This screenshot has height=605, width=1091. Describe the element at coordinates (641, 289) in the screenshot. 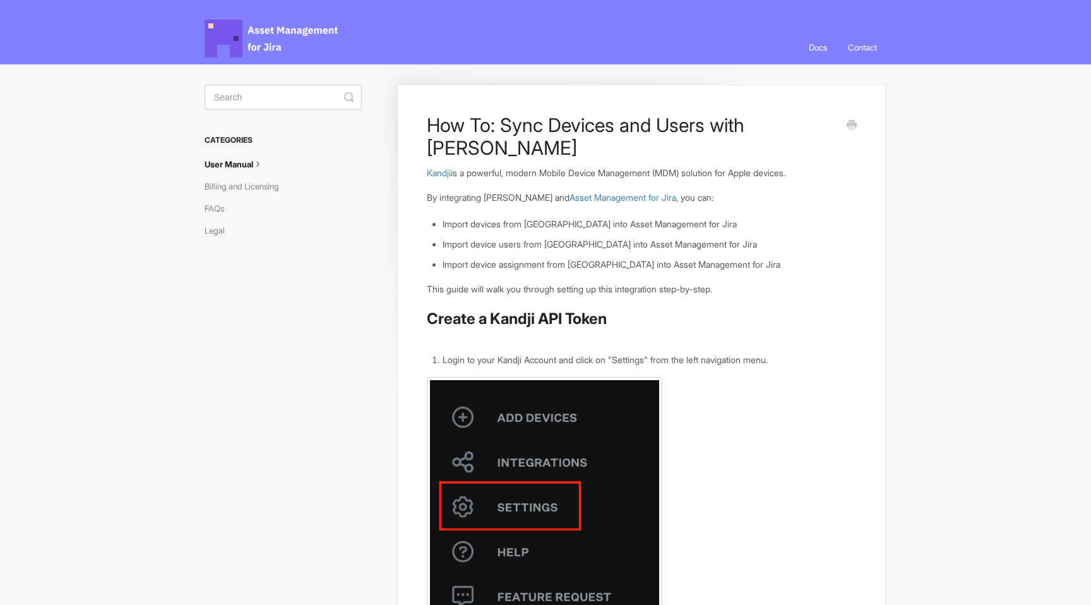

I see `p: This guide will walk you through setting up this integration step-by-step.` at that location.